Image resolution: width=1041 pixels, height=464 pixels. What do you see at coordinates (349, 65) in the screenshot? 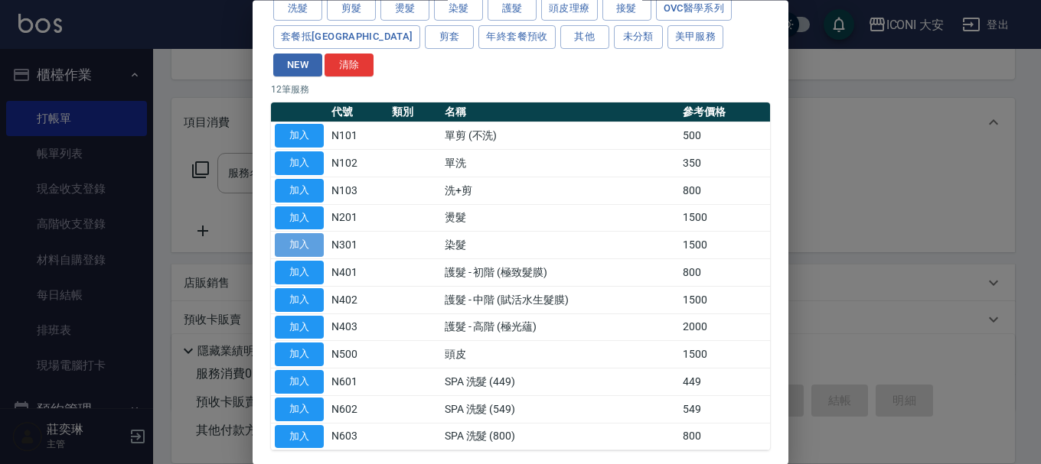
I see `button: 清除` at bounding box center [349, 65].